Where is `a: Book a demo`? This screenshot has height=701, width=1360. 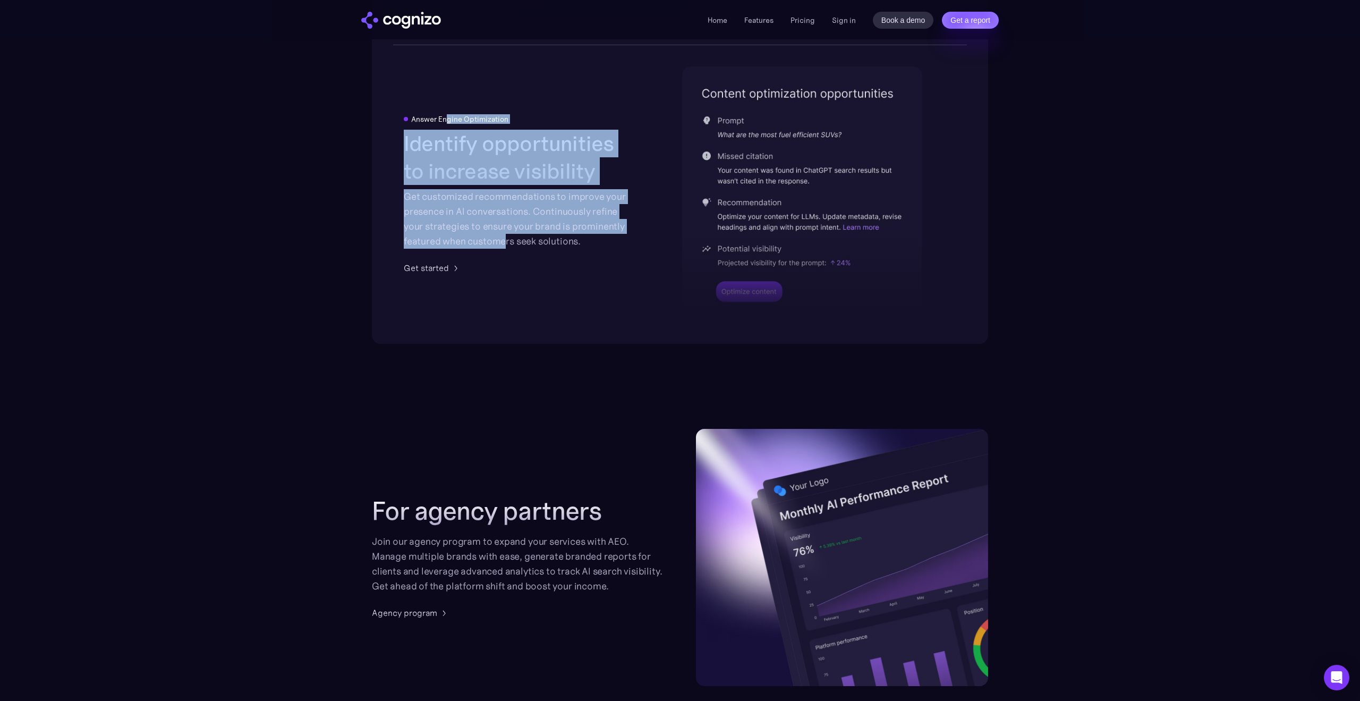 a: Book a demo is located at coordinates (903, 20).